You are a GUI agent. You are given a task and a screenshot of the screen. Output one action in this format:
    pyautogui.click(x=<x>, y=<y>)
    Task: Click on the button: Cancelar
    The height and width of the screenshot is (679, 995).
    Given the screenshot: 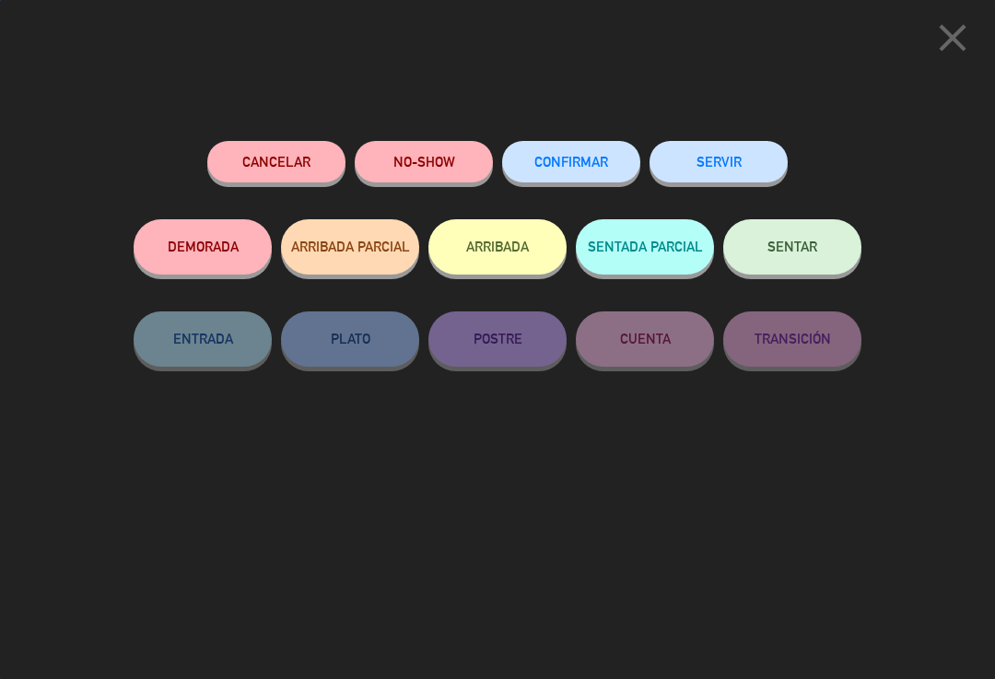 What is the action you would take?
    pyautogui.click(x=277, y=161)
    